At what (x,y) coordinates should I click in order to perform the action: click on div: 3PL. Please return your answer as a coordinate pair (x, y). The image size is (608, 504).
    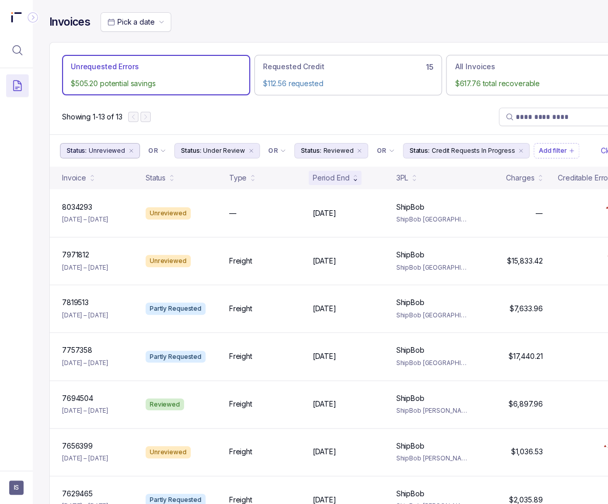
    Looking at the image, I should click on (402, 178).